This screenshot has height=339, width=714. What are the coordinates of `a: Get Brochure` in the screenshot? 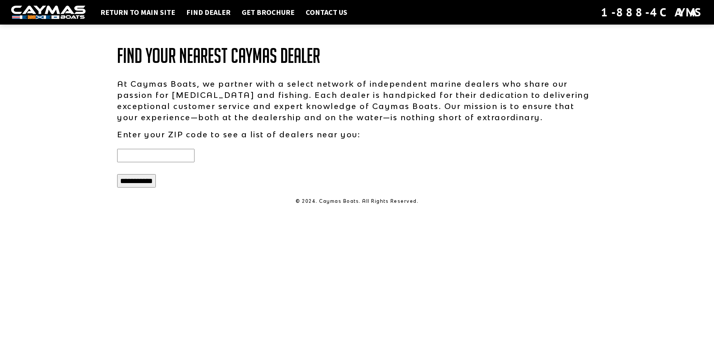 It's located at (268, 12).